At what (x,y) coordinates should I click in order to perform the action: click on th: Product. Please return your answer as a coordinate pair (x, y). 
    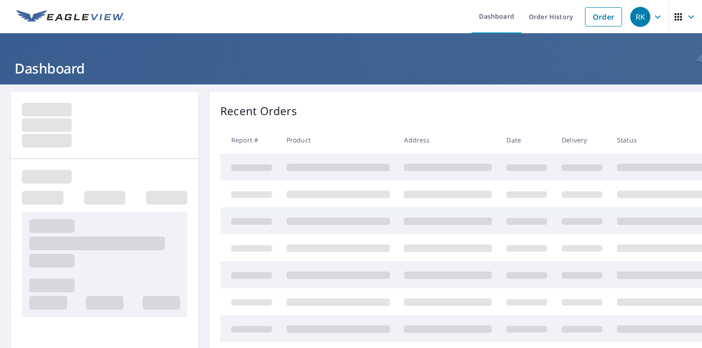
    Looking at the image, I should click on (338, 140).